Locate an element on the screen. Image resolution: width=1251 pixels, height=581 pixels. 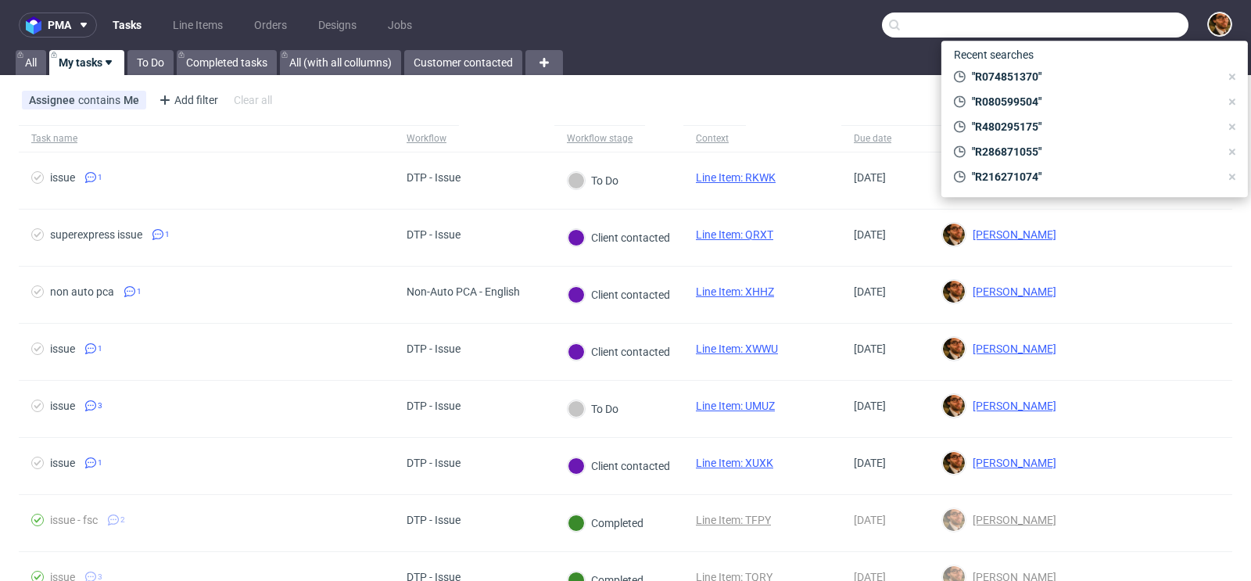
span: Task name is located at coordinates (206, 138).